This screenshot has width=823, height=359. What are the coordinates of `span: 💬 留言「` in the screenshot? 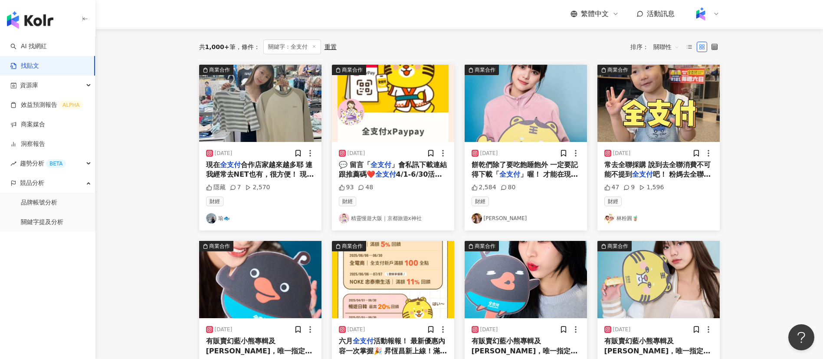 It's located at (355, 164).